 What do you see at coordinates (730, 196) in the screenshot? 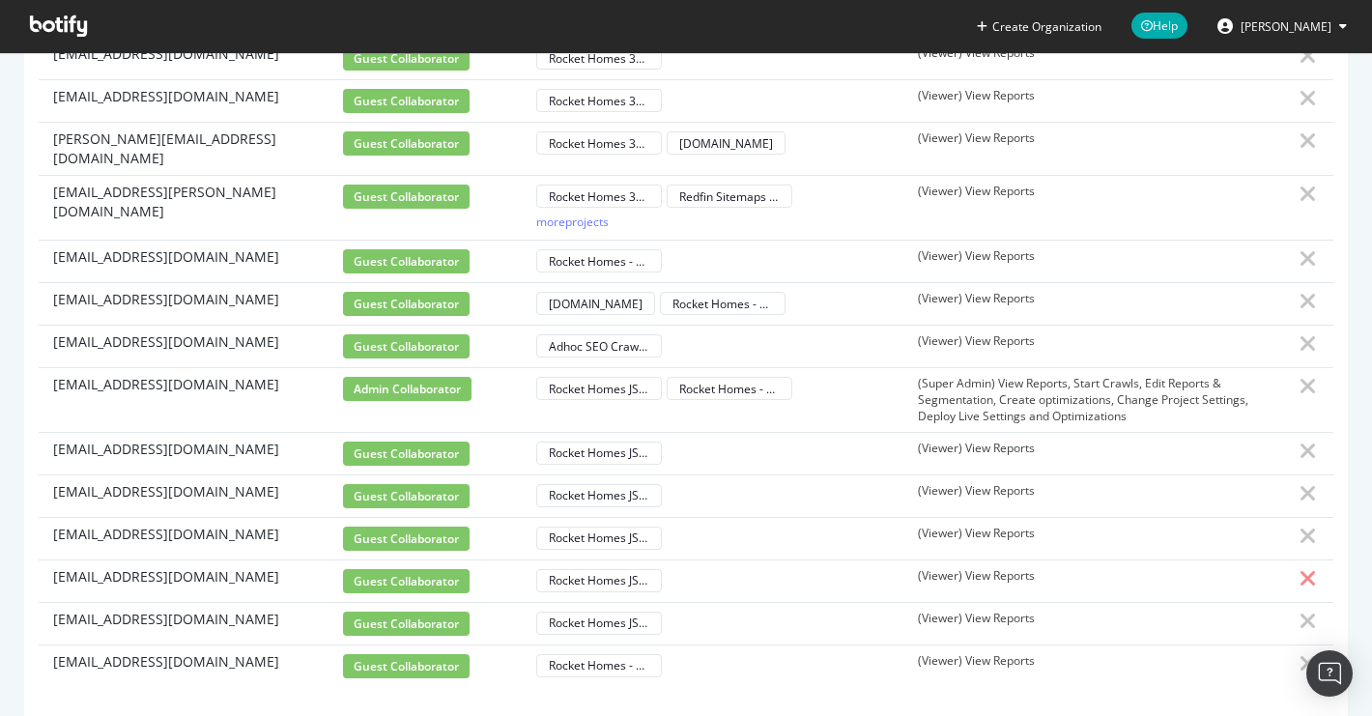
I see `button: Redfin Sitemaps Cralws` at bounding box center [730, 196].